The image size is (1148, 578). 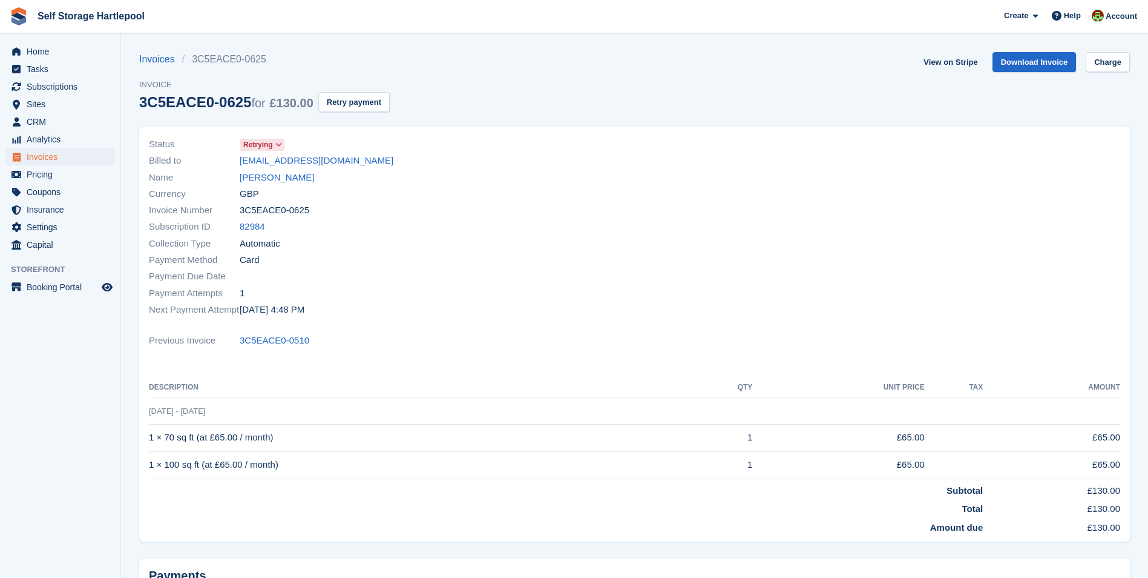 I want to click on div: 3C5EACE0-0625, so click(x=226, y=102).